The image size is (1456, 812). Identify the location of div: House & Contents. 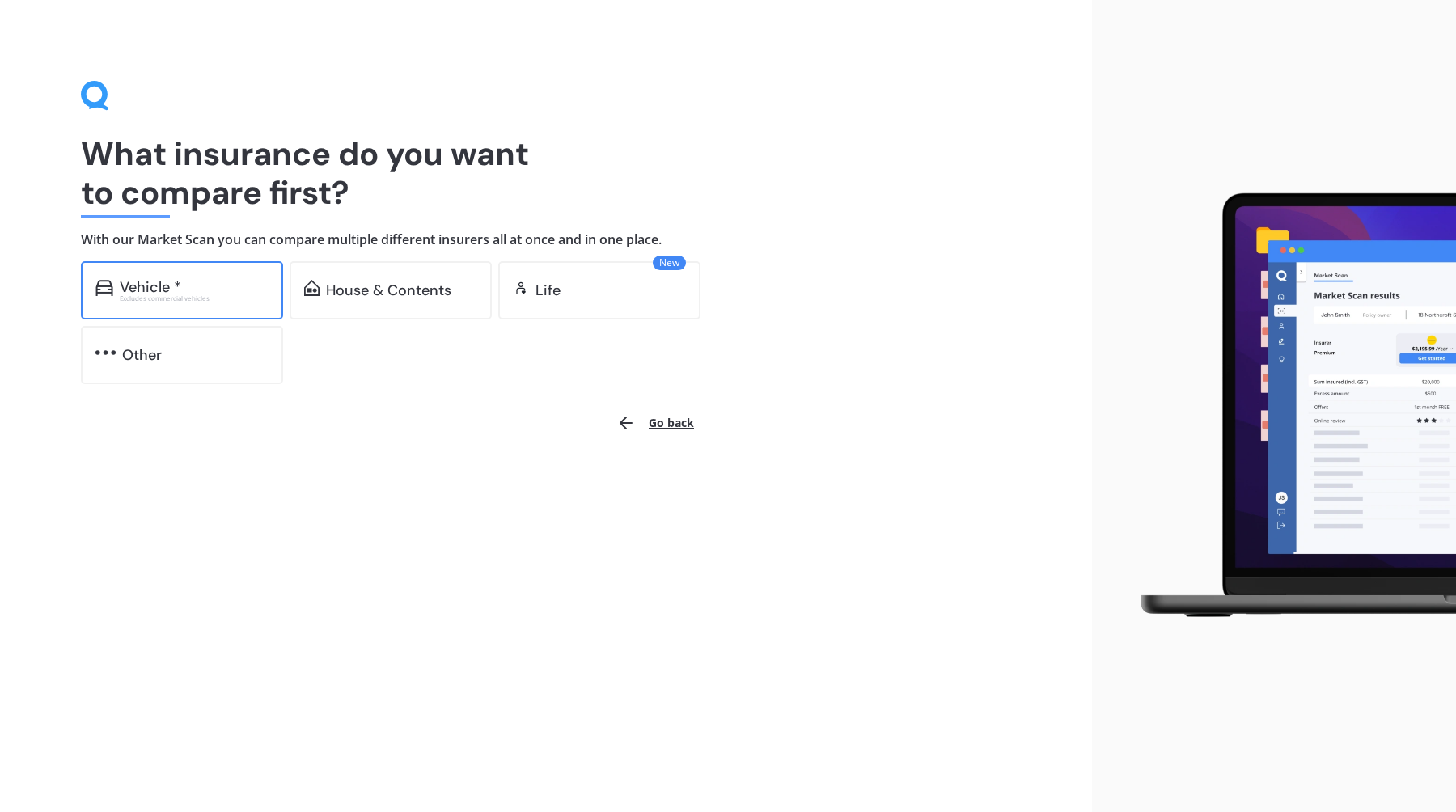
(388, 291).